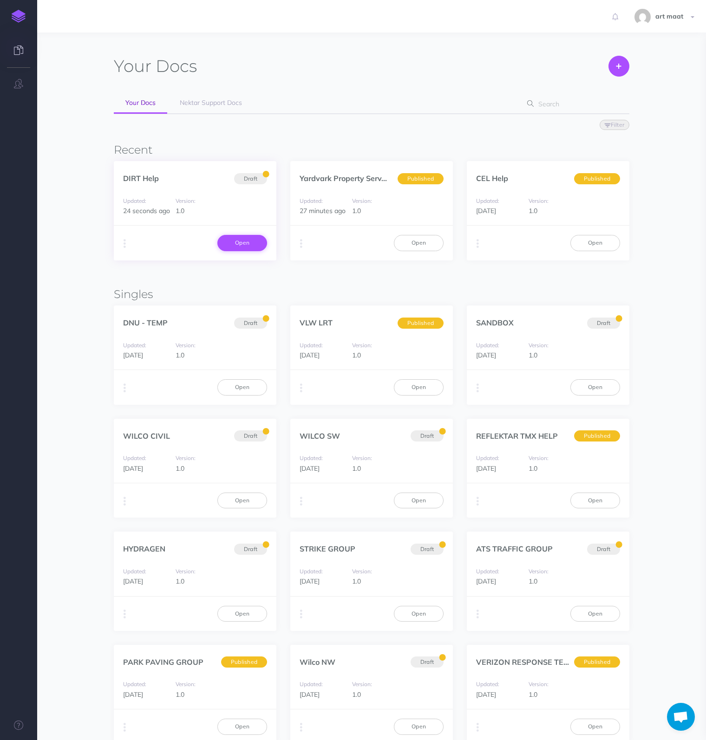 The width and height of the screenshot is (706, 740). Describe the element at coordinates (211, 103) in the screenshot. I see `span: Nektar Support Docs` at that location.